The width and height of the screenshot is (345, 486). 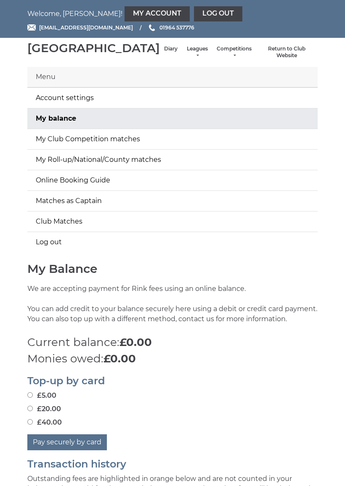 I want to click on a: My balance, so click(x=172, y=119).